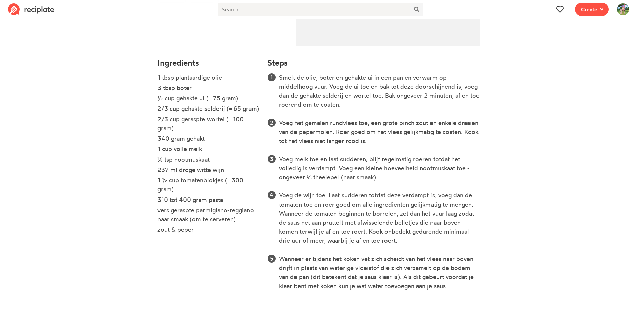  I want to click on img: User's avatar, so click(623, 9).